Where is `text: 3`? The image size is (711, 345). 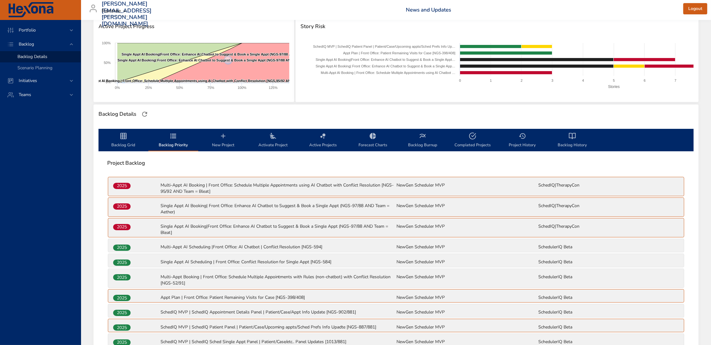 text: 3 is located at coordinates (552, 80).